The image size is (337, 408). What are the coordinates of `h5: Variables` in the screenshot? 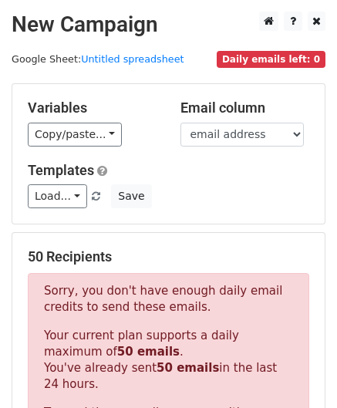 It's located at (93, 108).